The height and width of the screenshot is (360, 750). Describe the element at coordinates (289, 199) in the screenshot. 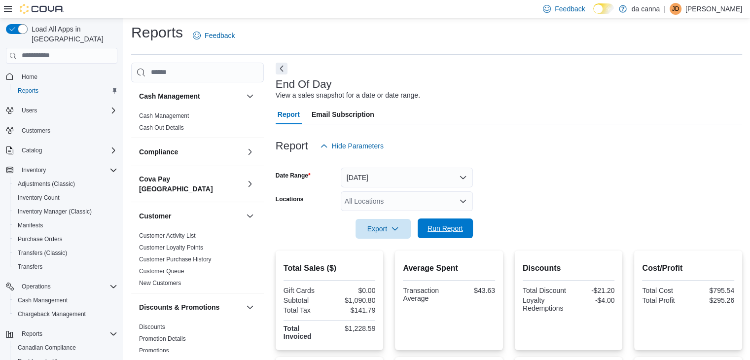

I see `label: Locations` at that location.